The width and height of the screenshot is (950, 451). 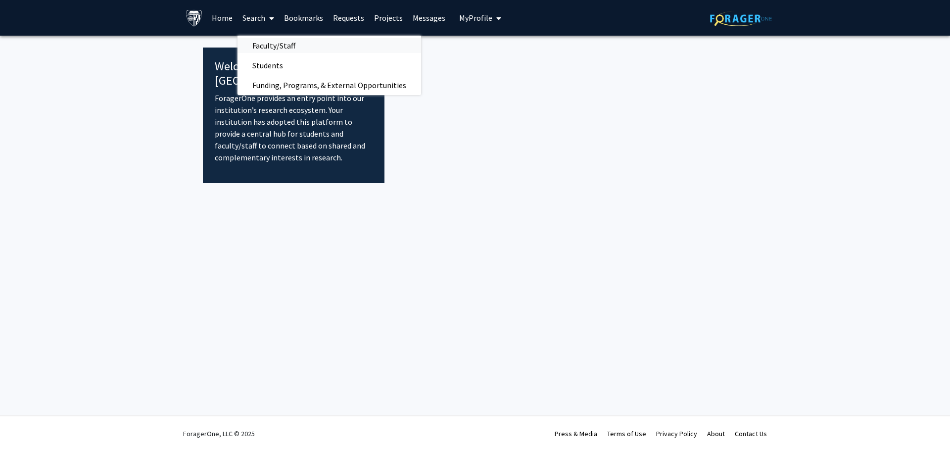 I want to click on a: Projects, so click(x=388, y=18).